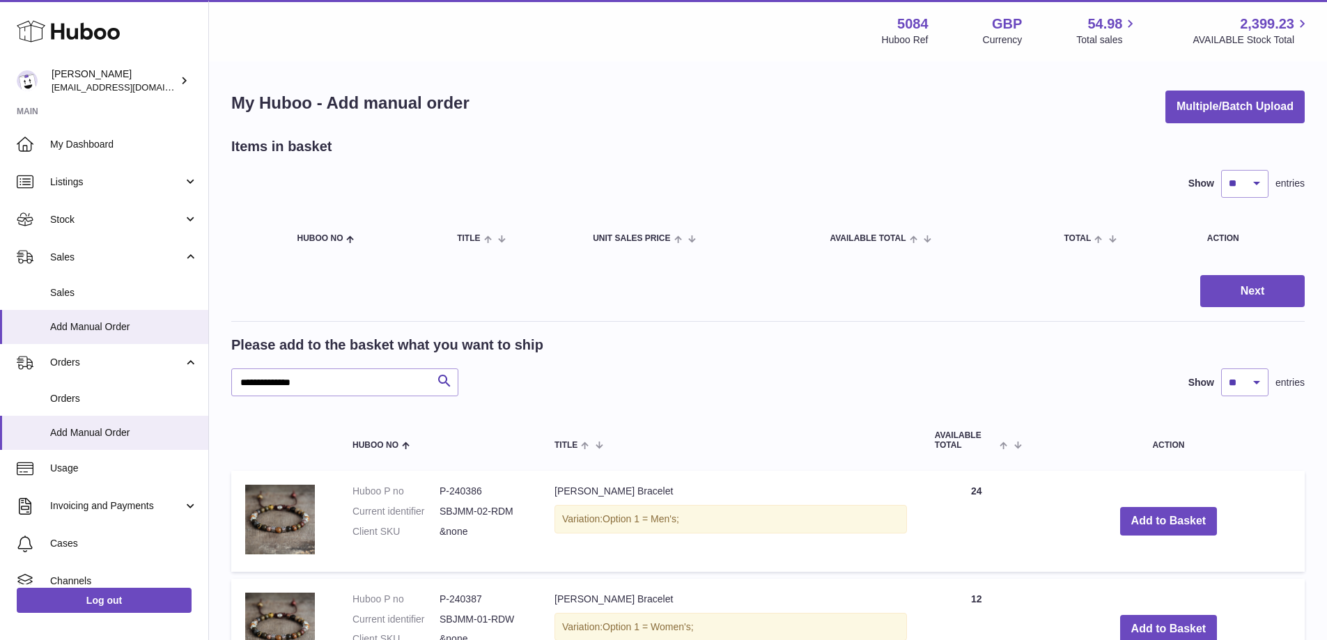 The width and height of the screenshot is (1327, 640). Describe the element at coordinates (282, 146) in the screenshot. I see `h2: Items in basket` at that location.